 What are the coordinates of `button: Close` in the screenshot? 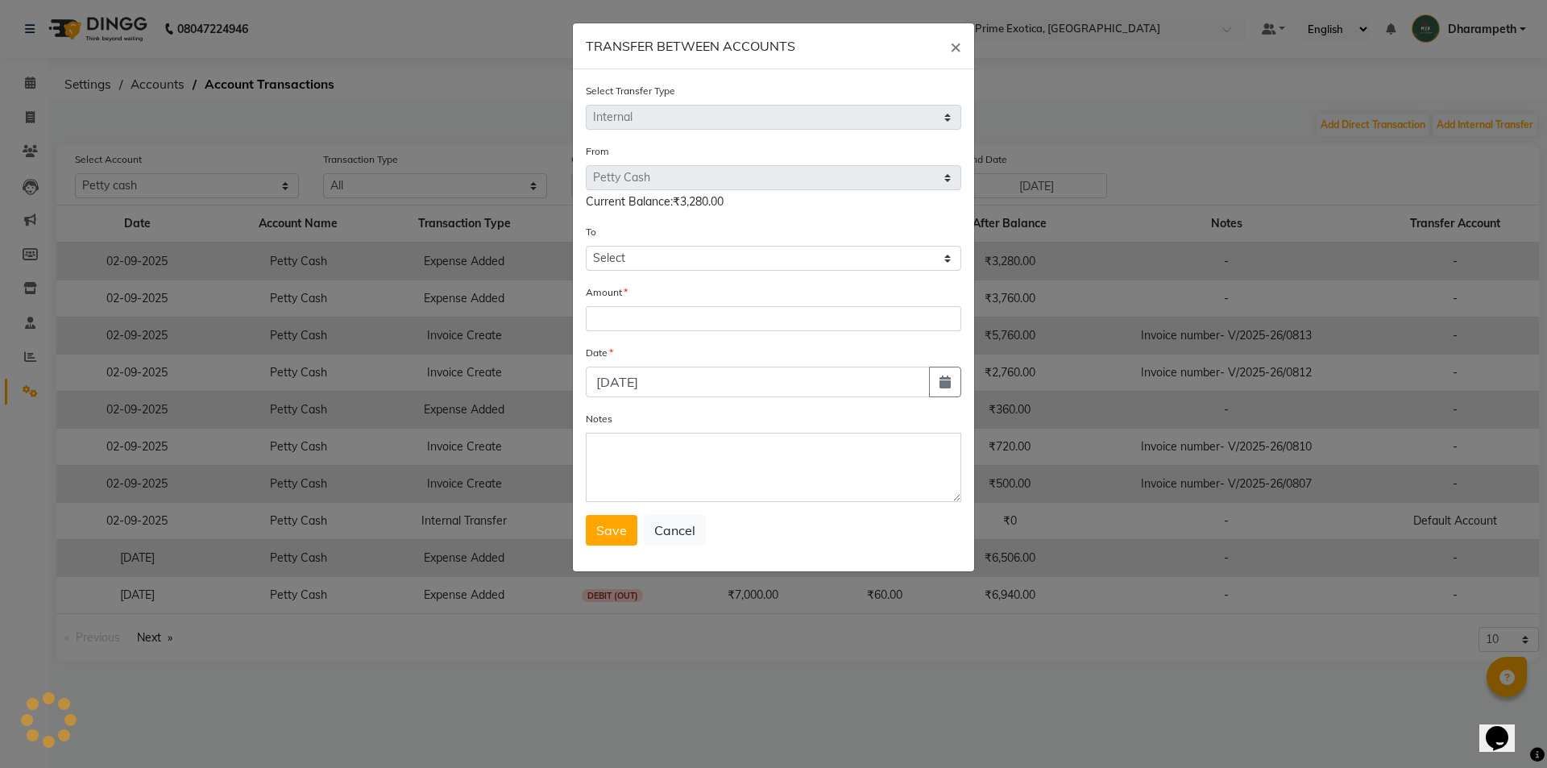 It's located at (956, 46).